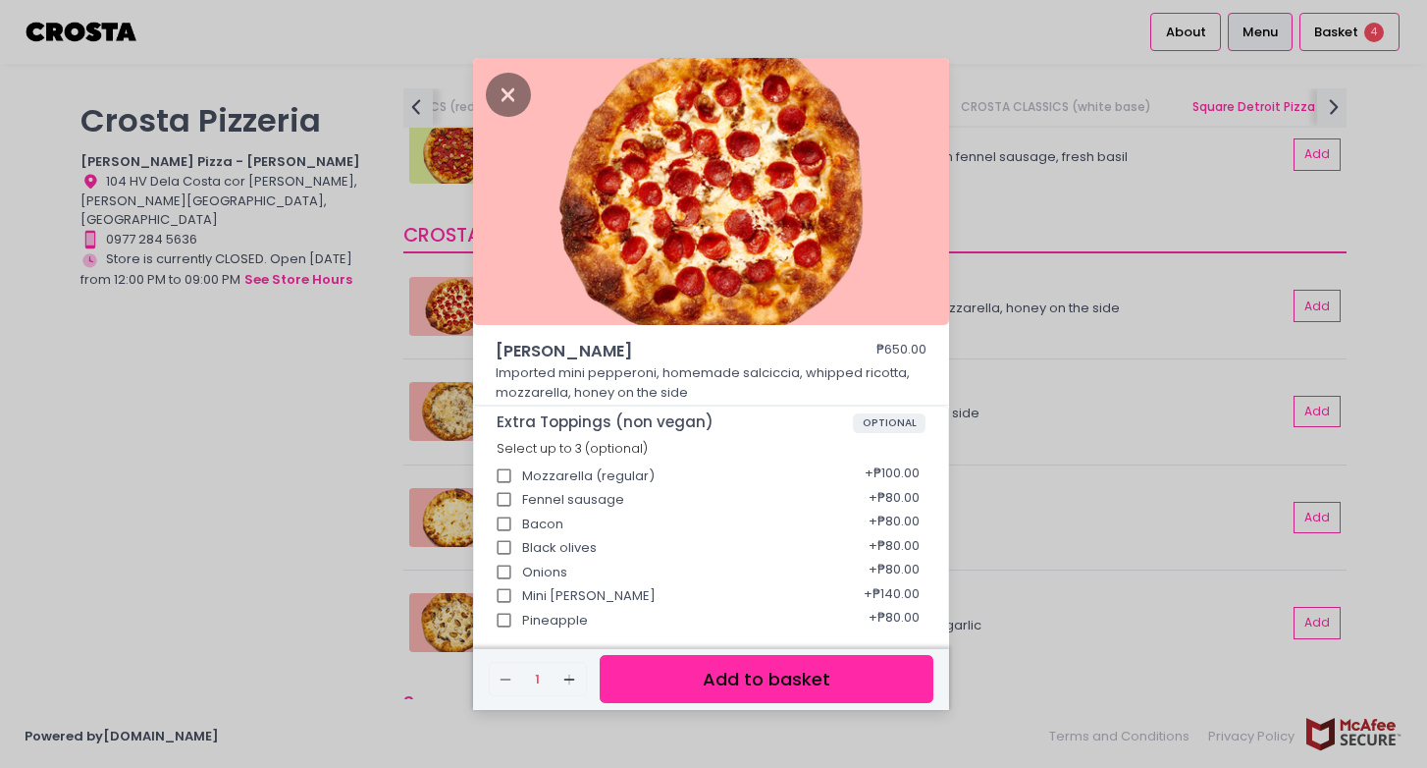 This screenshot has width=1427, height=768. What do you see at coordinates (508, 93) in the screenshot?
I see `button: Close` at bounding box center [508, 93].